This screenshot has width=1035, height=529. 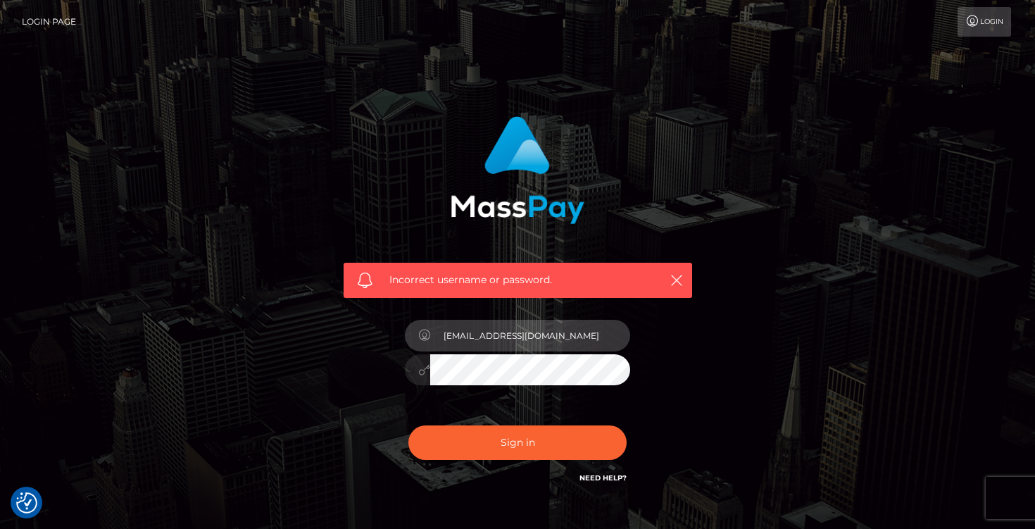 What do you see at coordinates (603, 478) in the screenshot?
I see `a: Need Help?` at bounding box center [603, 478].